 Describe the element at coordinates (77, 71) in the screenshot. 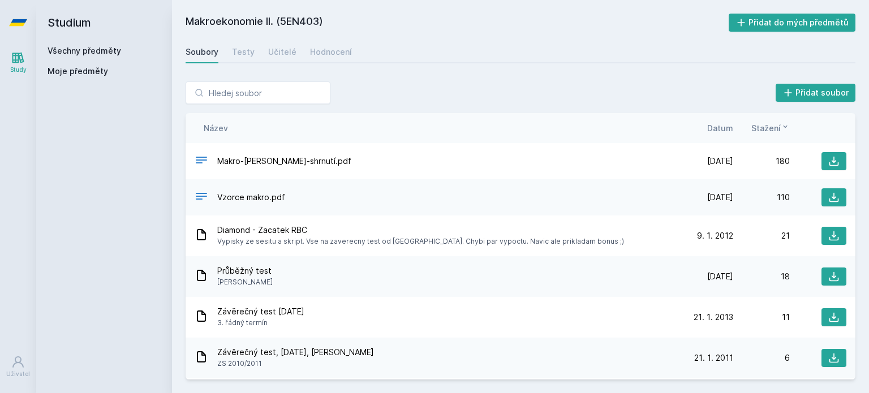

I see `span: Moje předměty` at that location.